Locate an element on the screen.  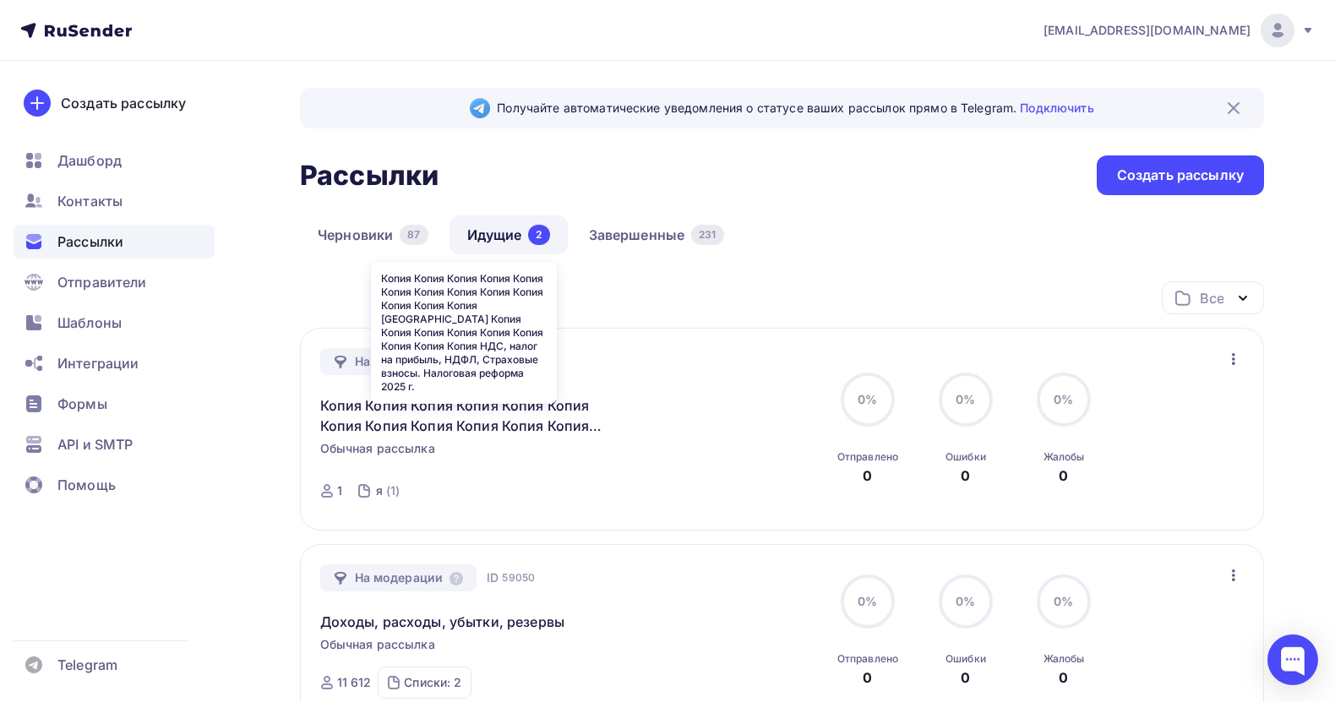
span: Шаблоны is located at coordinates (90, 323).